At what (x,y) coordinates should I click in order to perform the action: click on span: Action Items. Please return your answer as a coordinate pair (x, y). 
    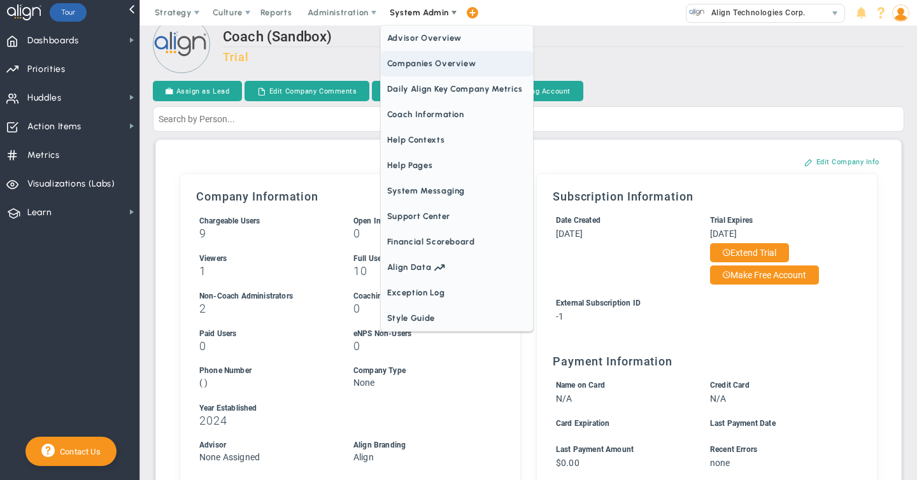
    Looking at the image, I should click on (54, 127).